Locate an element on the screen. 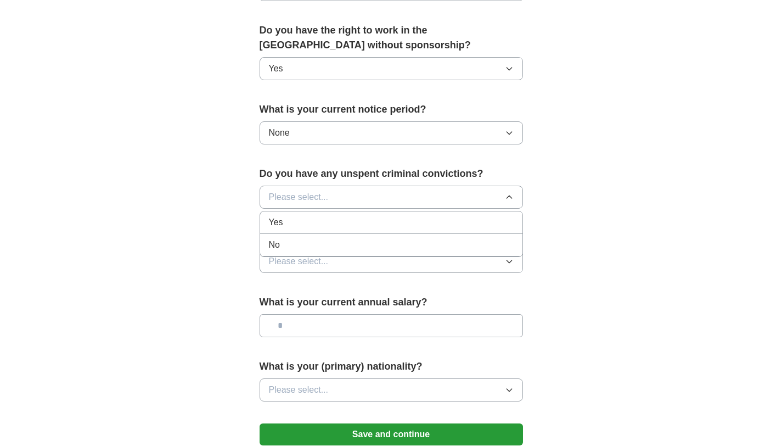 The height and width of the screenshot is (446, 782). button: Save and continue is located at coordinates (391, 434).